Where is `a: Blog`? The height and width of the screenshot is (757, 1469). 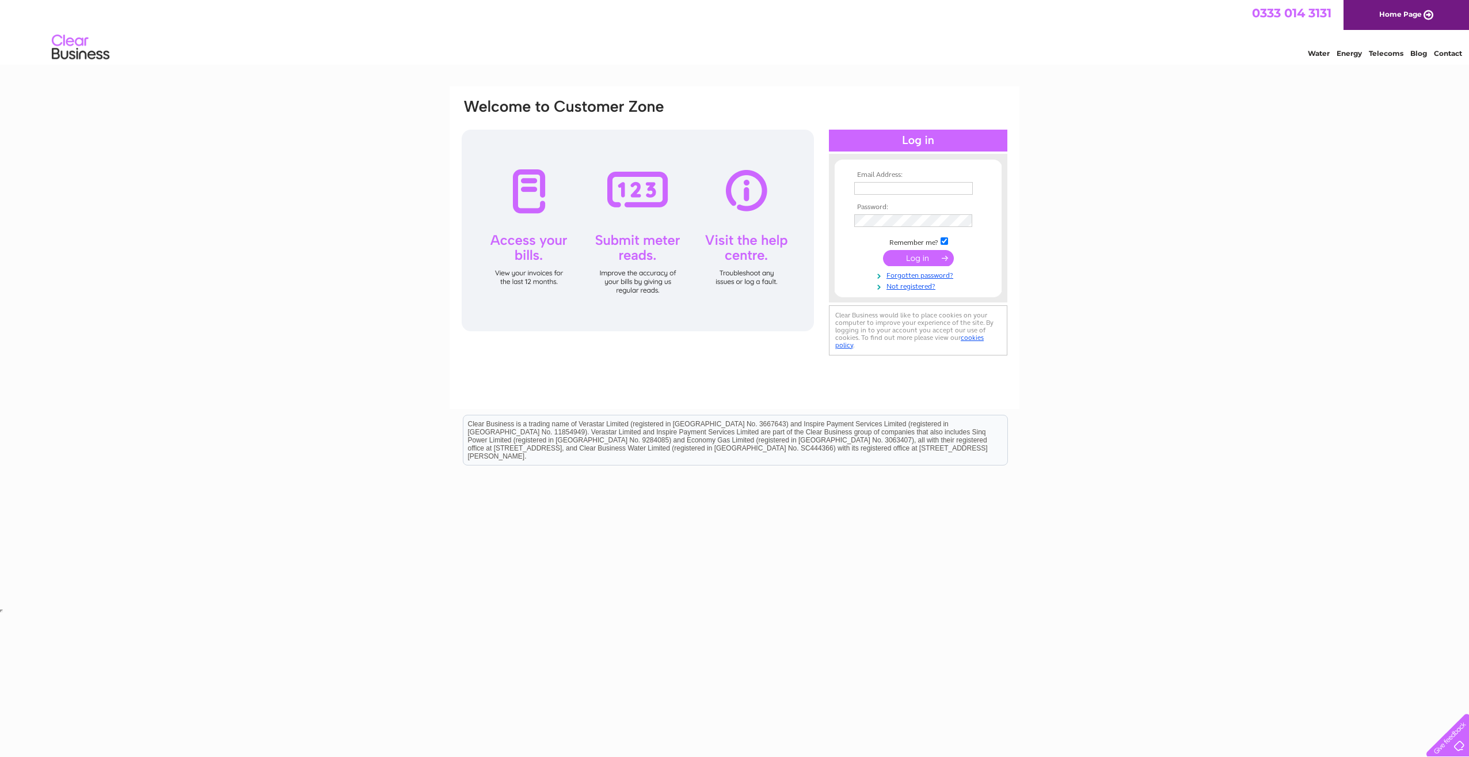
a: Blog is located at coordinates (1419, 53).